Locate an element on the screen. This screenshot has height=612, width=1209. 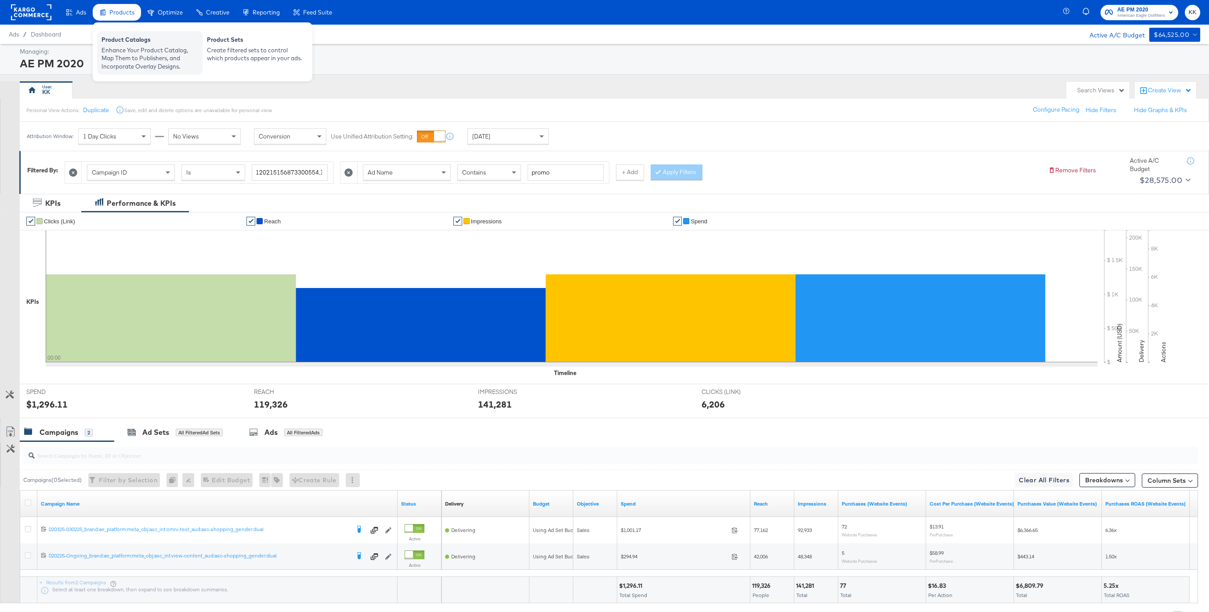
span: Total ROAS is located at coordinates (1117, 594).